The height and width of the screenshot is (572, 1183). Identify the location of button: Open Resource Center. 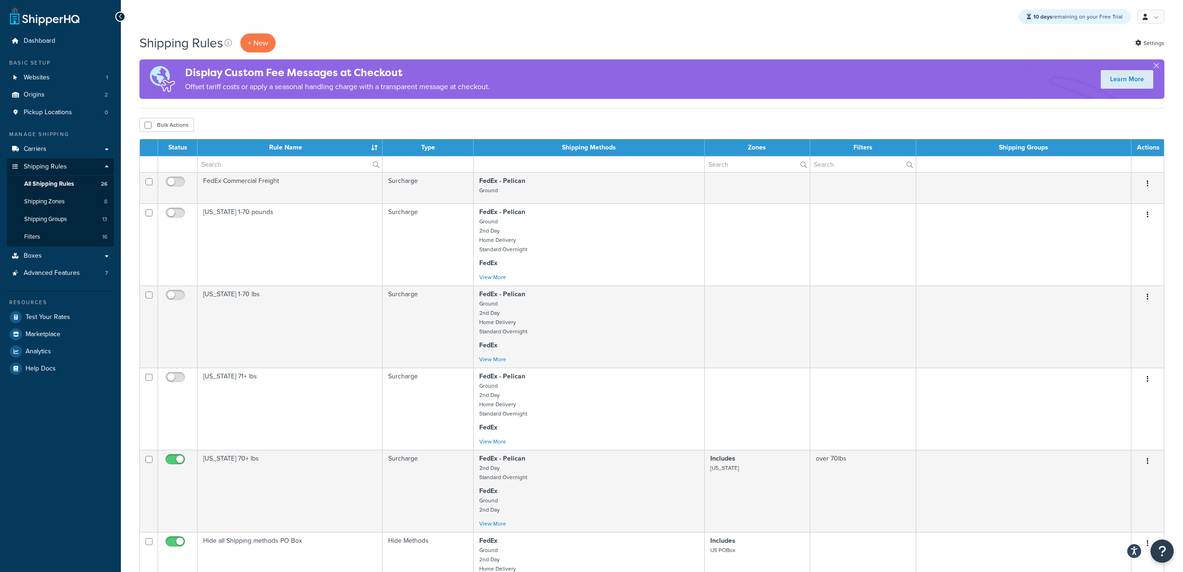
(1162, 552).